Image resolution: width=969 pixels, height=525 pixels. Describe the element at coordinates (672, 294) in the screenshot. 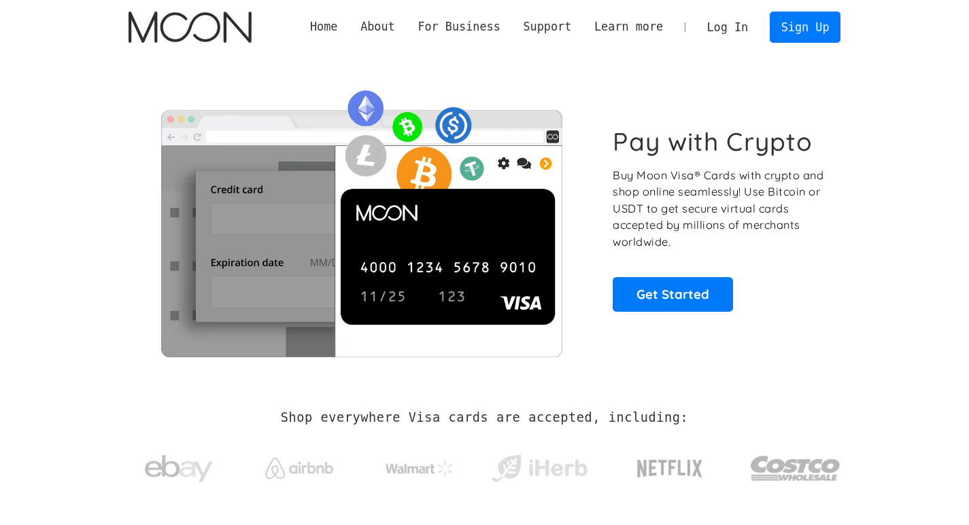

I see `a: Get Started` at that location.